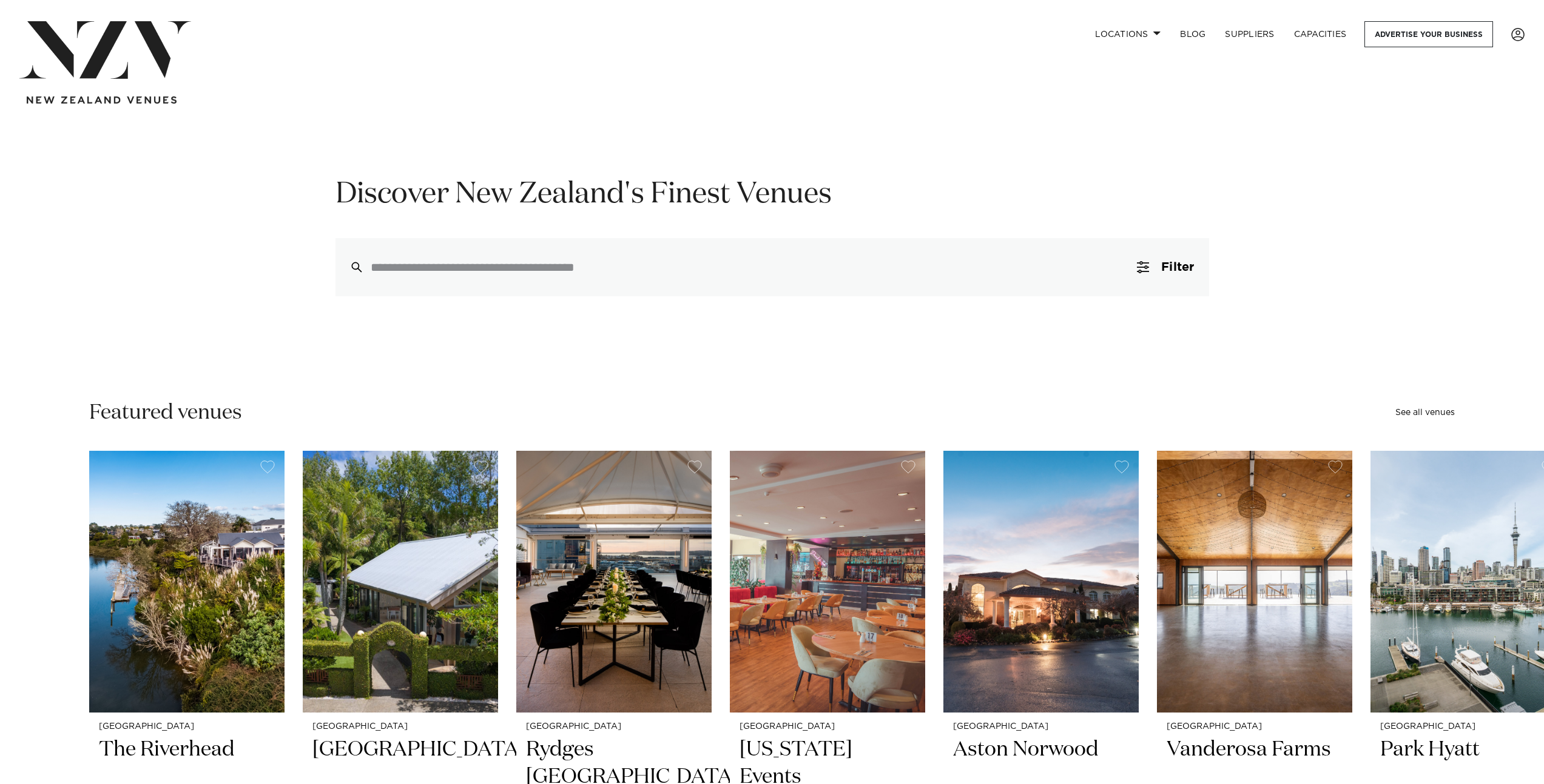  I want to click on span: Filter, so click(1178, 268).